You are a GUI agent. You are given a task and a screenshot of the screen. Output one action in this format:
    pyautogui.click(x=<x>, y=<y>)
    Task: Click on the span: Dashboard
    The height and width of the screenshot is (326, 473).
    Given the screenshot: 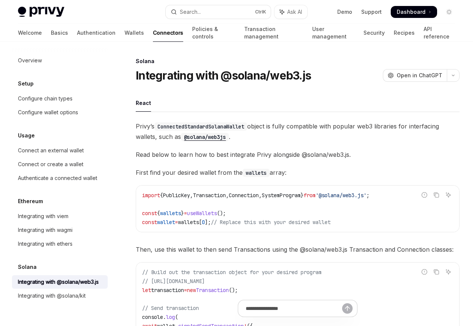 What is the action you would take?
    pyautogui.click(x=411, y=12)
    